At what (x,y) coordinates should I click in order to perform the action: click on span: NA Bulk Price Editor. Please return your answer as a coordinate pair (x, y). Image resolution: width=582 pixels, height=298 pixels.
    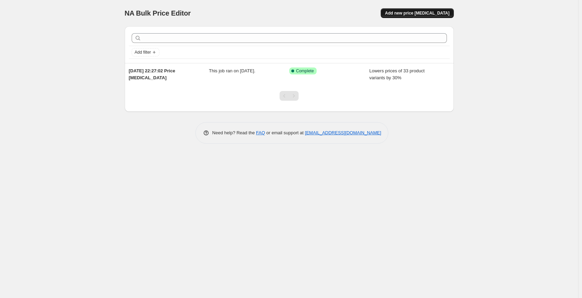
    Looking at the image, I should click on (158, 13).